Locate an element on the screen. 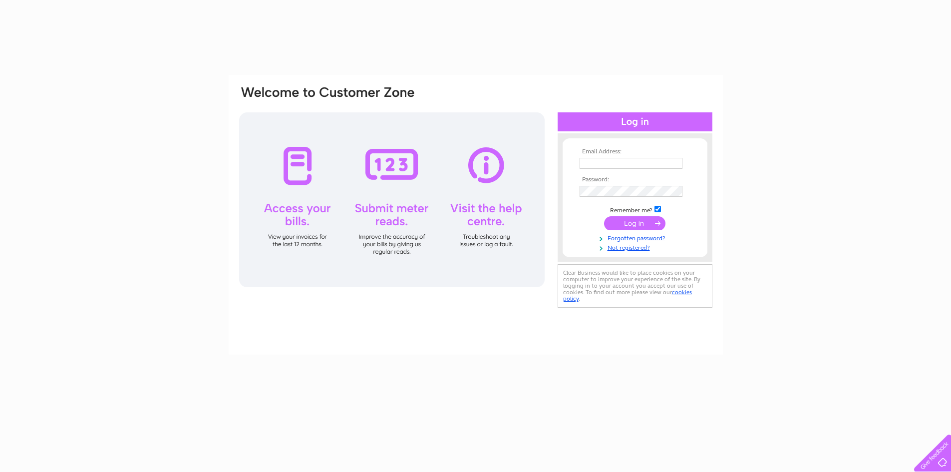 Image resolution: width=951 pixels, height=472 pixels. td: Remember me? is located at coordinates (635, 209).